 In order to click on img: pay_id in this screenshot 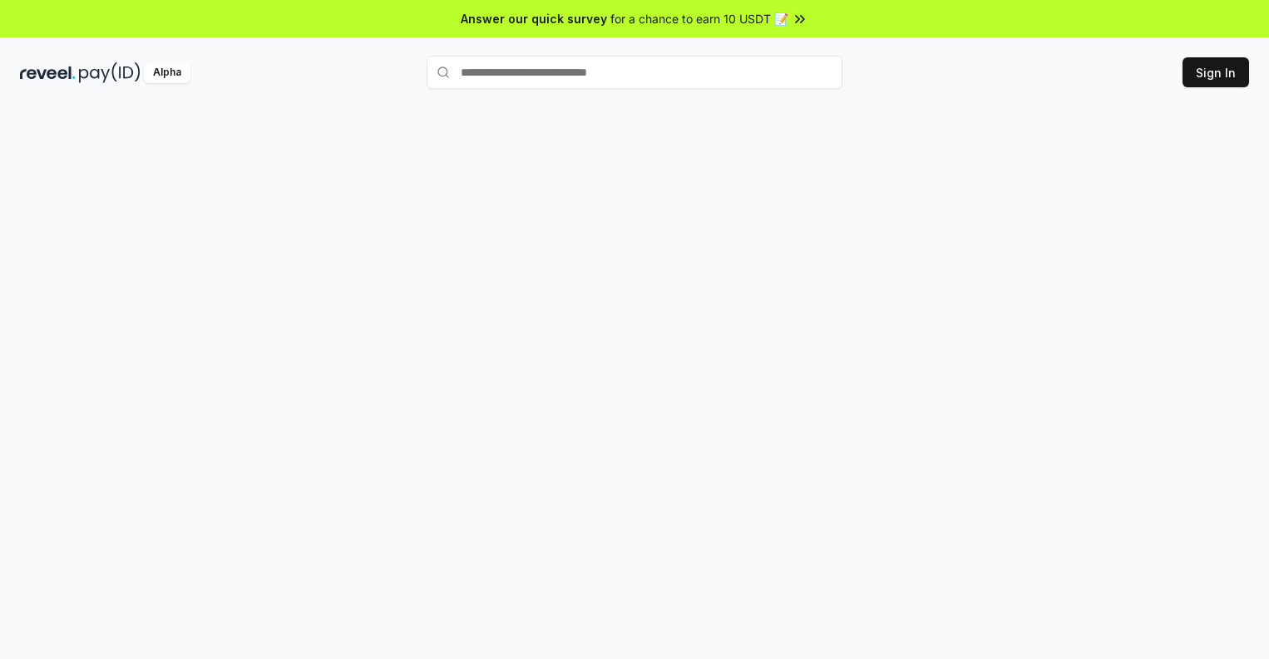, I will do `click(110, 72)`.